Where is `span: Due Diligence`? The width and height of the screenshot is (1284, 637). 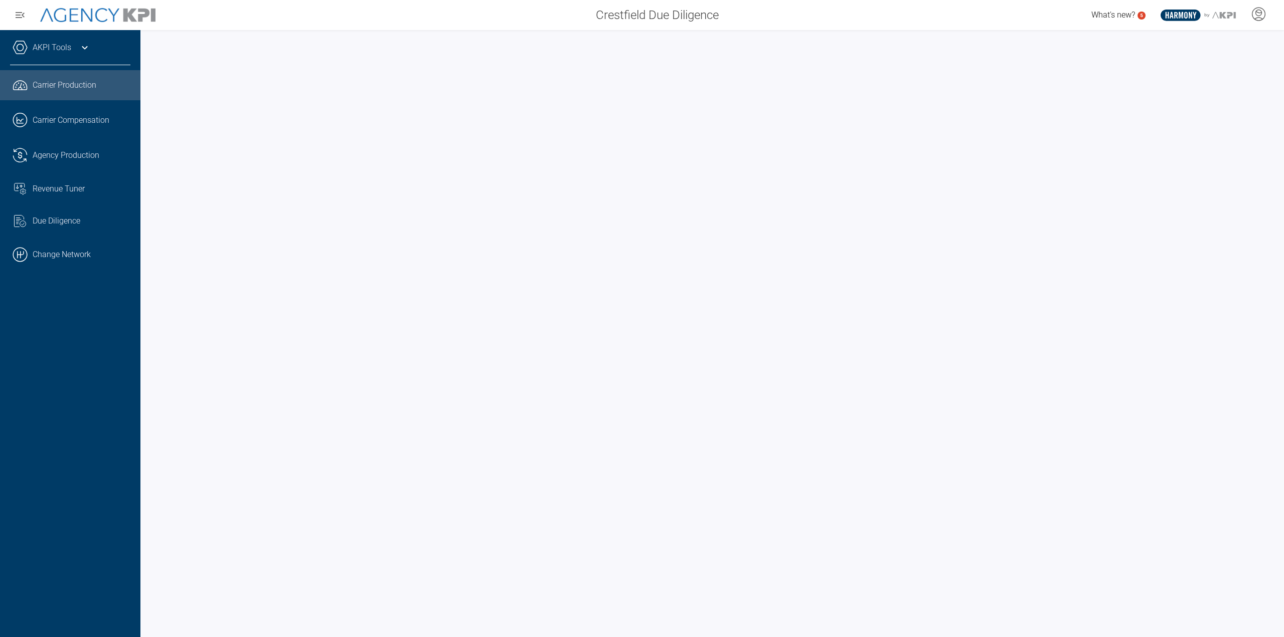
span: Due Diligence is located at coordinates (56, 221).